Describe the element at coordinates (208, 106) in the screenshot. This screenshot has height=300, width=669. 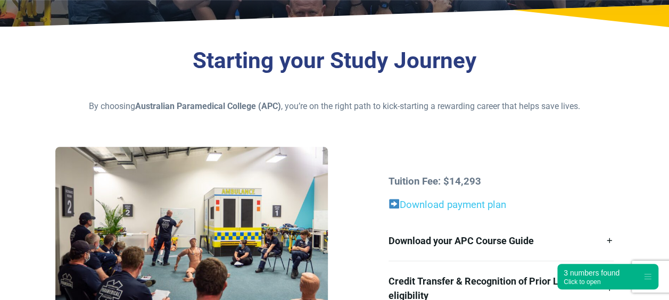
I see `strong: Australian Paramedical College (APC)` at that location.